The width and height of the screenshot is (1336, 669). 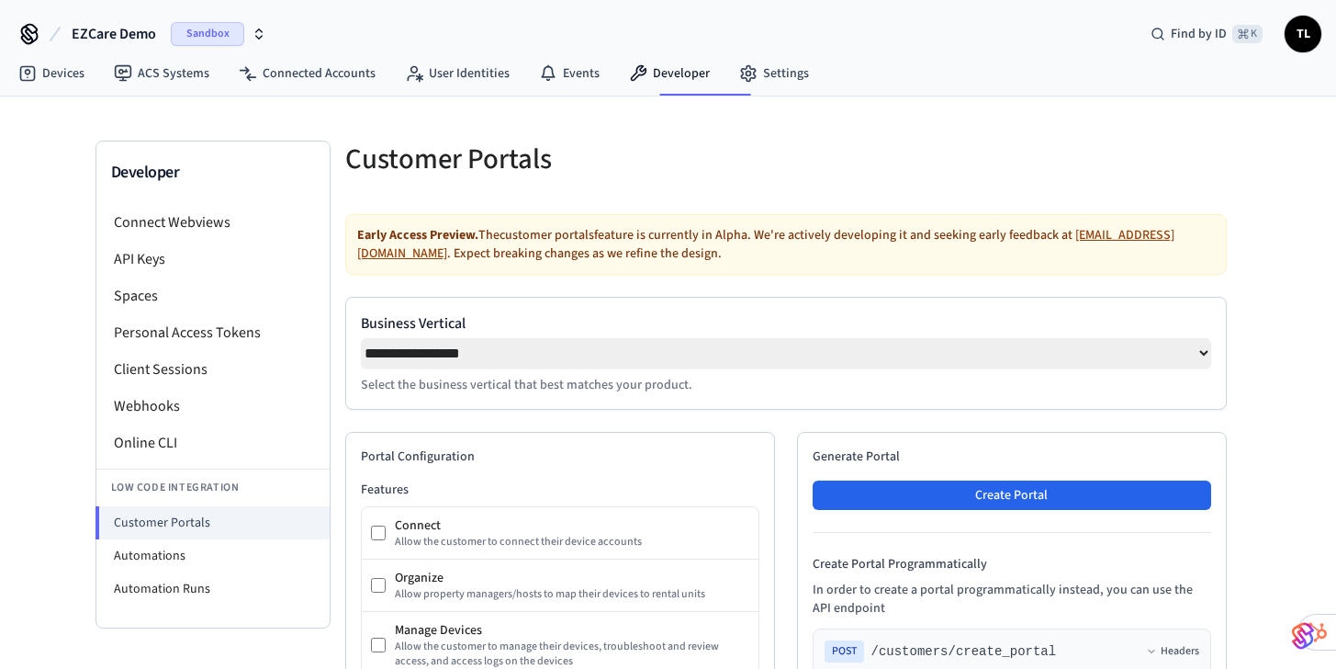 What do you see at coordinates (569, 73) in the screenshot?
I see `a: Events` at bounding box center [569, 73].